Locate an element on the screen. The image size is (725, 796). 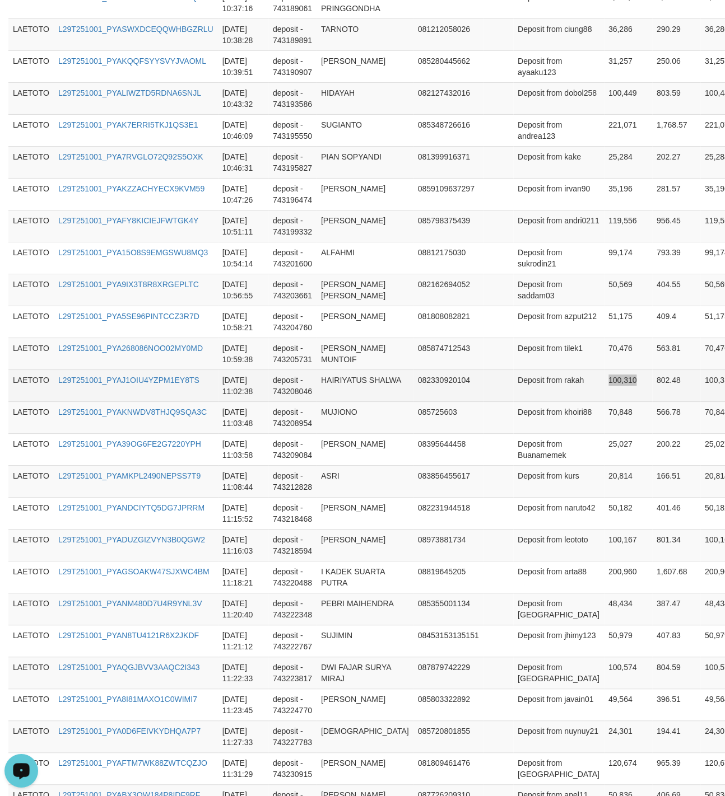
td: 194.41 is located at coordinates (676, 736).